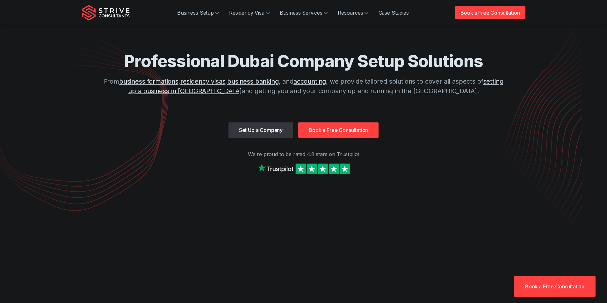 This screenshot has height=303, width=607. What do you see at coordinates (303, 86) in the screenshot?
I see `p: From , , , and , we provide tailored solutions to cover all aspects of and getting you and your c...` at bounding box center [303, 86].